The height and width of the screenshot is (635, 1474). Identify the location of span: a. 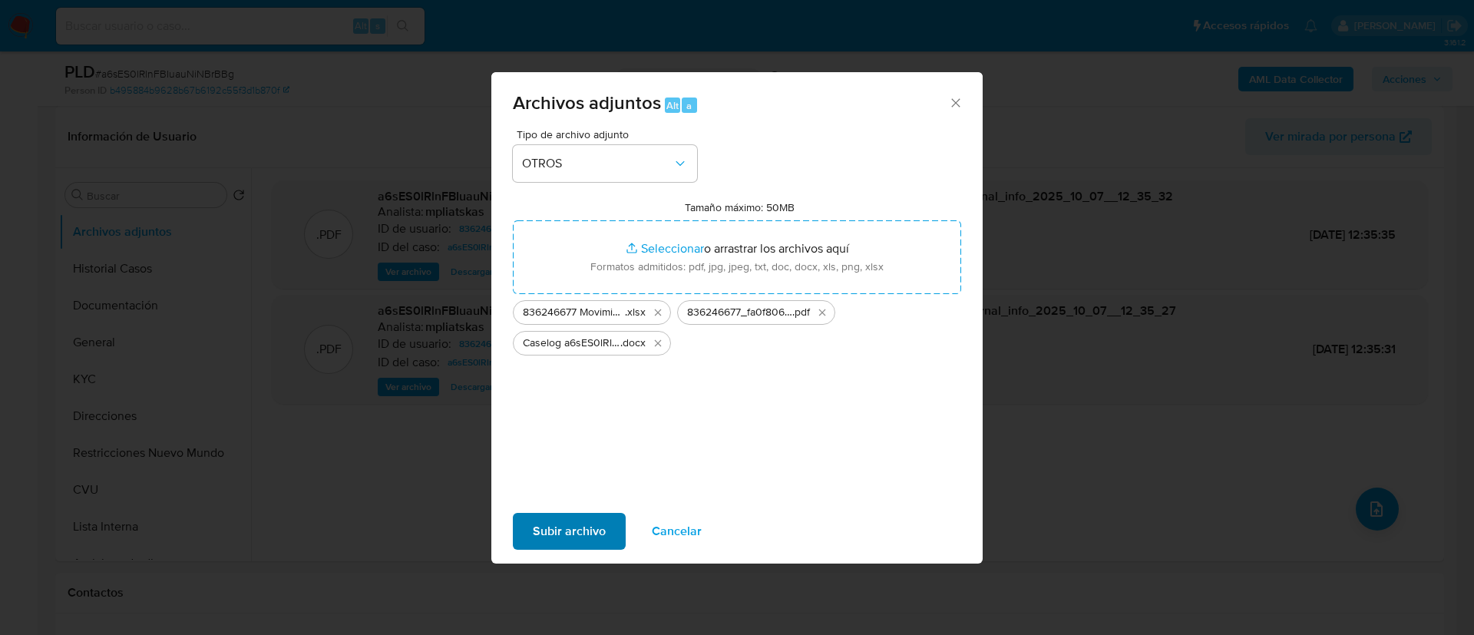
(689, 105).